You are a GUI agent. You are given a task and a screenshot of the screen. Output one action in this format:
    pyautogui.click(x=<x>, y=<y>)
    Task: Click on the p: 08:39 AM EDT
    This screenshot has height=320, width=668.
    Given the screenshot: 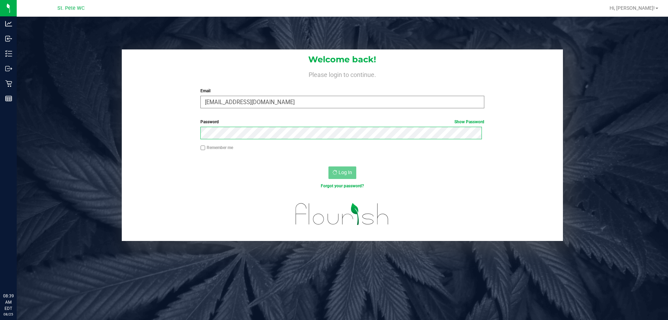 What is the action you would take?
    pyautogui.click(x=8, y=302)
    